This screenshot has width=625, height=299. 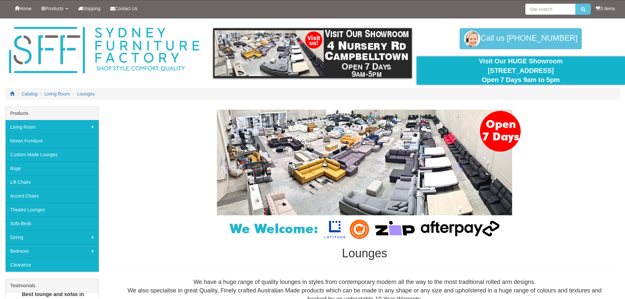 I want to click on a: Lift Chairs, so click(x=52, y=182).